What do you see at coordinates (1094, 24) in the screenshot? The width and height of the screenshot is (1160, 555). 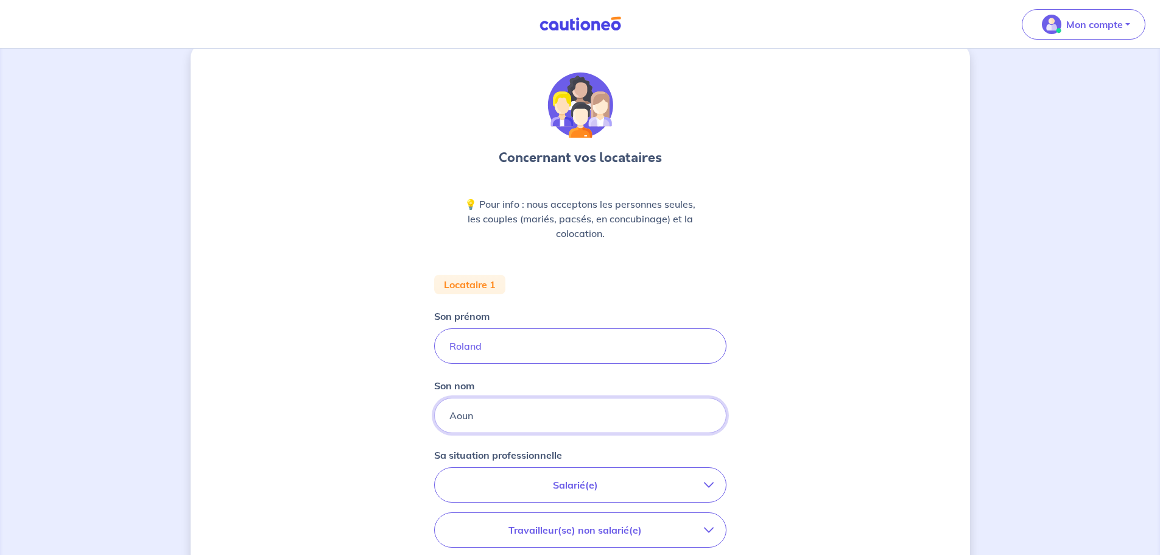 I see `p: Mon compte` at bounding box center [1094, 24].